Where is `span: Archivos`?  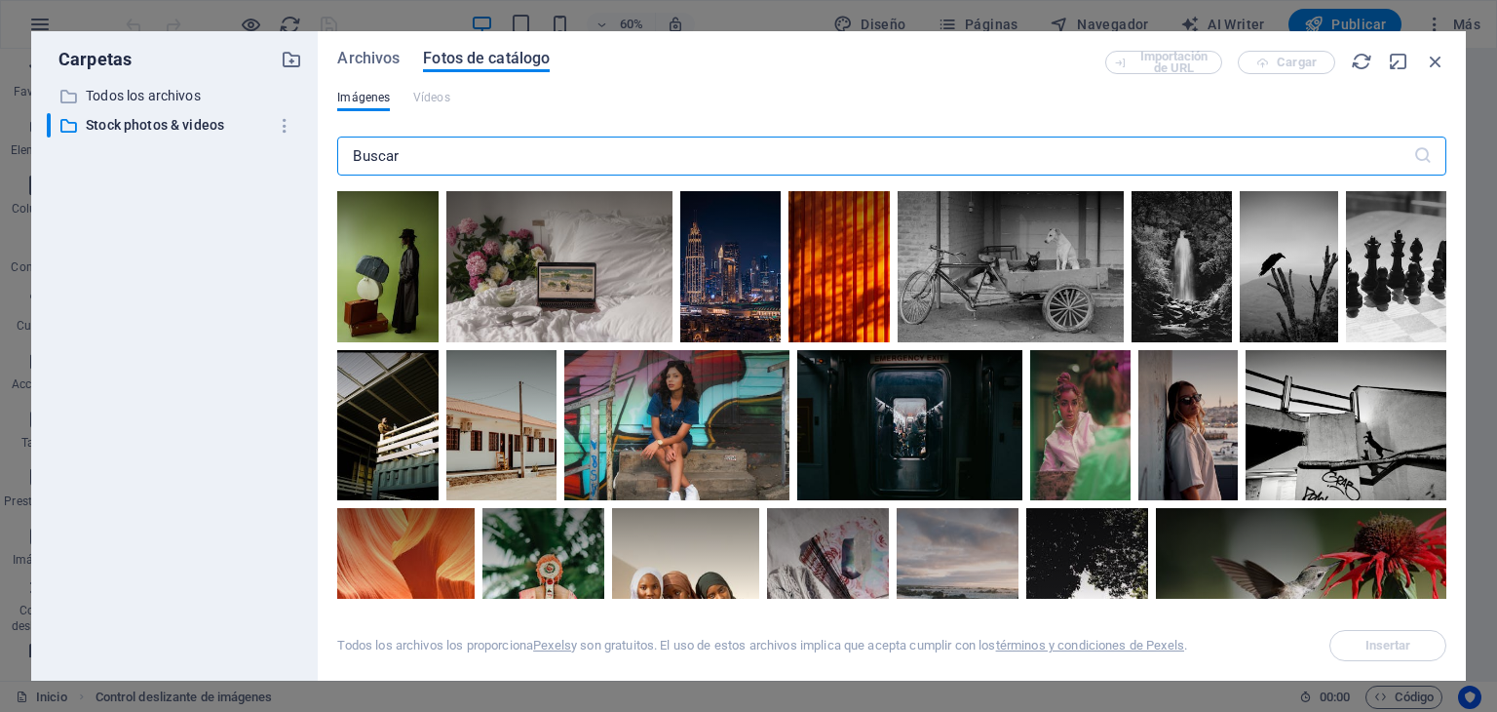
span: Archivos is located at coordinates (369, 58).